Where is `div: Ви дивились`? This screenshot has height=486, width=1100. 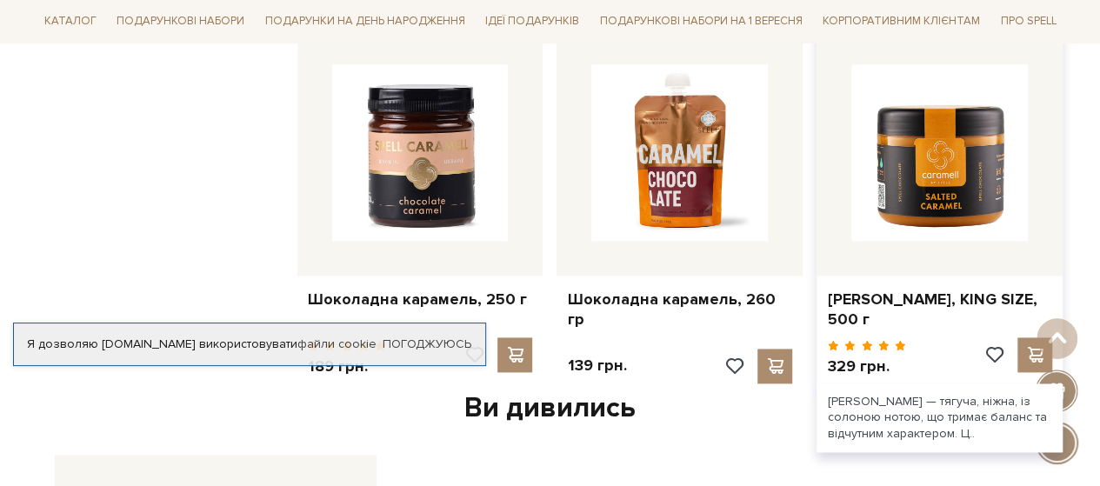
div: Ви дивились is located at coordinates (551, 409).